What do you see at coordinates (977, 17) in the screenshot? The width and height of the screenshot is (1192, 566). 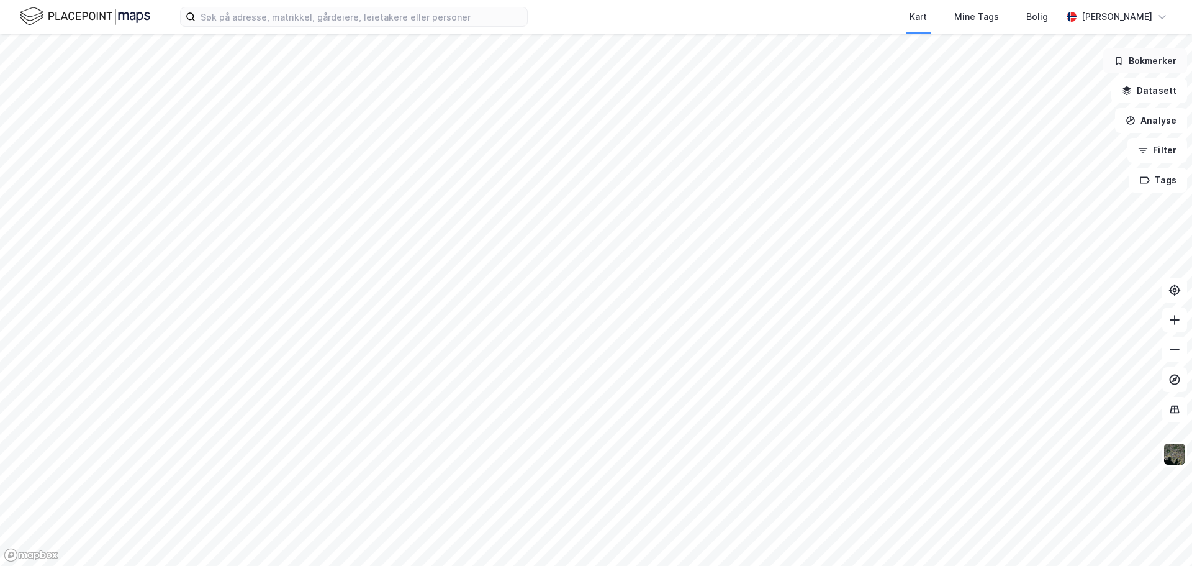 I see `div: Mine Tags` at bounding box center [977, 17].